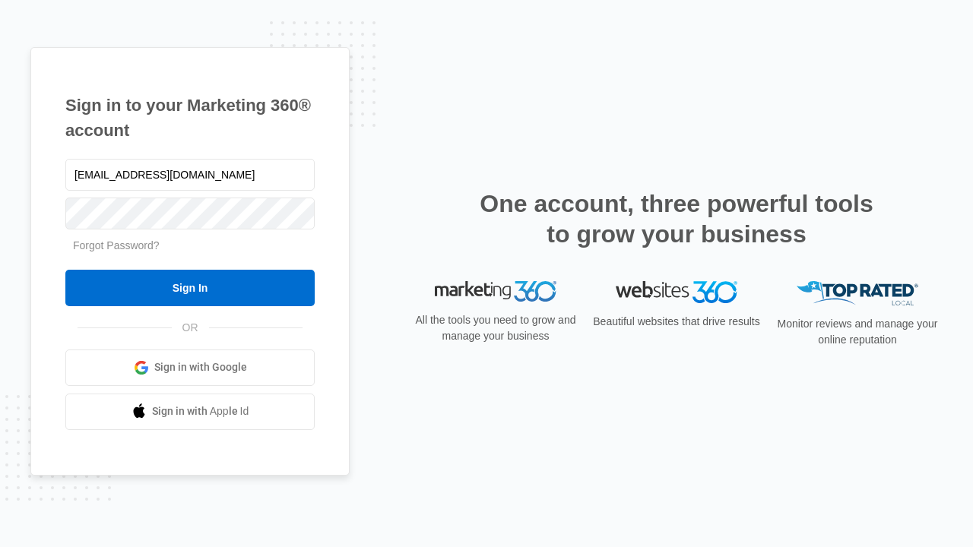  I want to click on input: Email, so click(190, 175).